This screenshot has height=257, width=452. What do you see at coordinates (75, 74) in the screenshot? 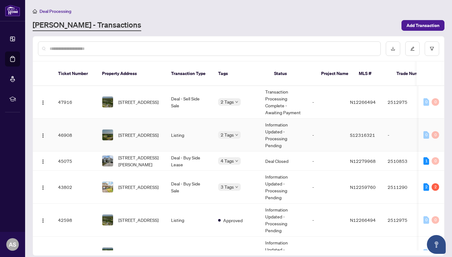
I see `th: Ticket Number` at bounding box center [75, 74].